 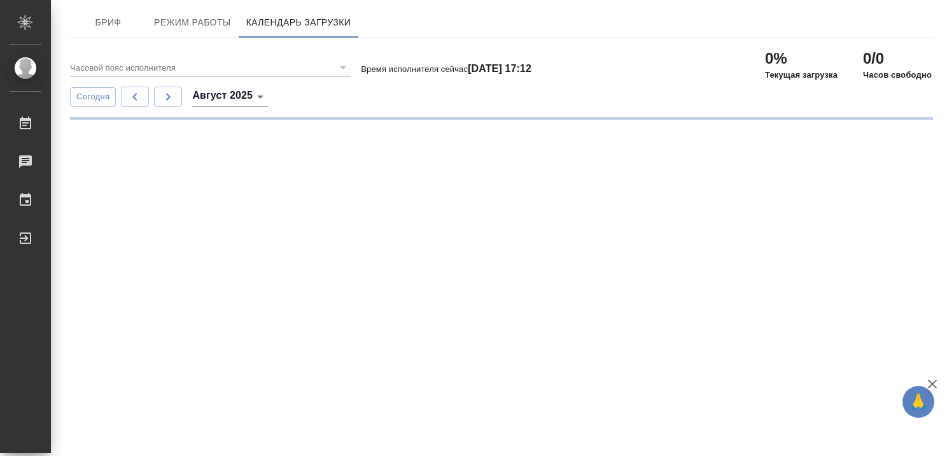 I want to click on button: Сегодня, so click(x=93, y=97).